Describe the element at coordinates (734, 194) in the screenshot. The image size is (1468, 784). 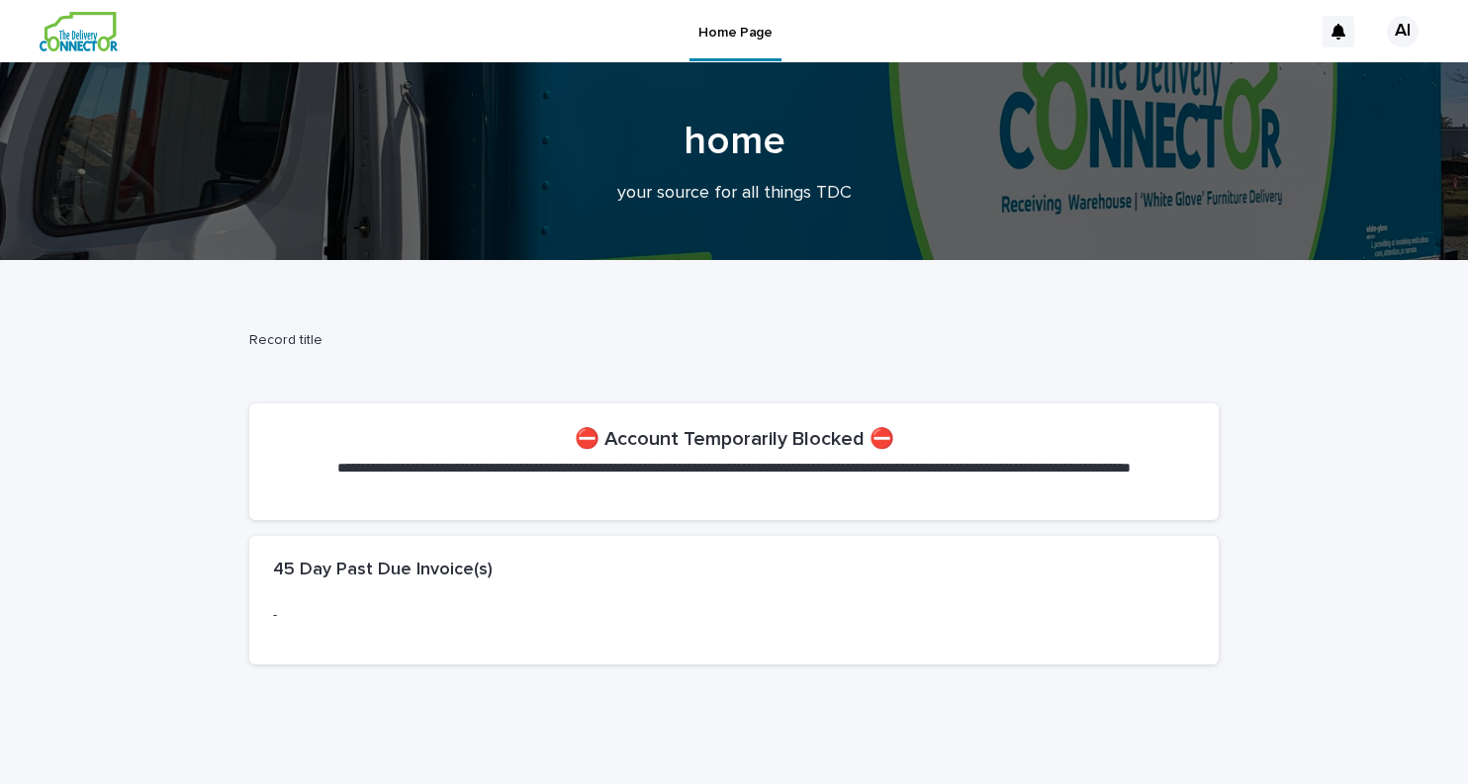
I see `p: your source for all things TDC` at that location.